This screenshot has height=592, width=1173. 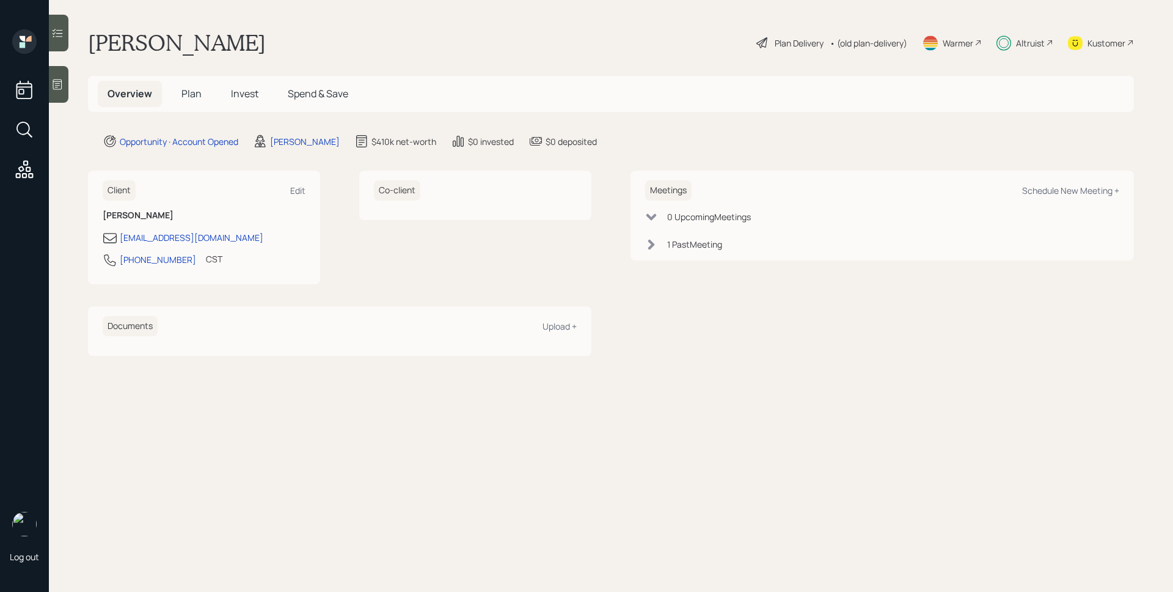 I want to click on div: • (old plan-delivery), so click(x=868, y=43).